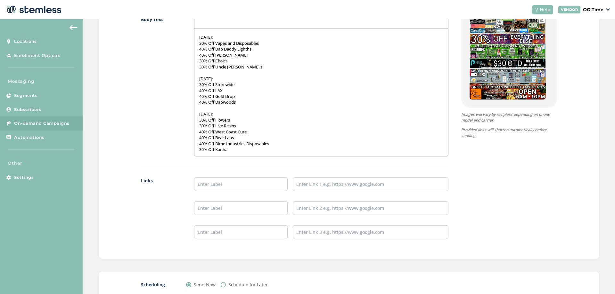  What do you see at coordinates (73, 28) in the screenshot?
I see `img: icon-arrow-back-accent-c549486e.svg` at bounding box center [73, 28].